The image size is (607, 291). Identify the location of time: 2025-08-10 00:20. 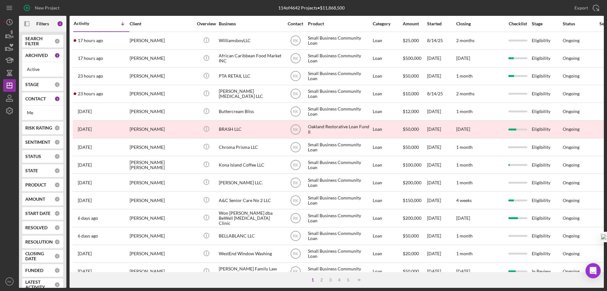
(85, 200).